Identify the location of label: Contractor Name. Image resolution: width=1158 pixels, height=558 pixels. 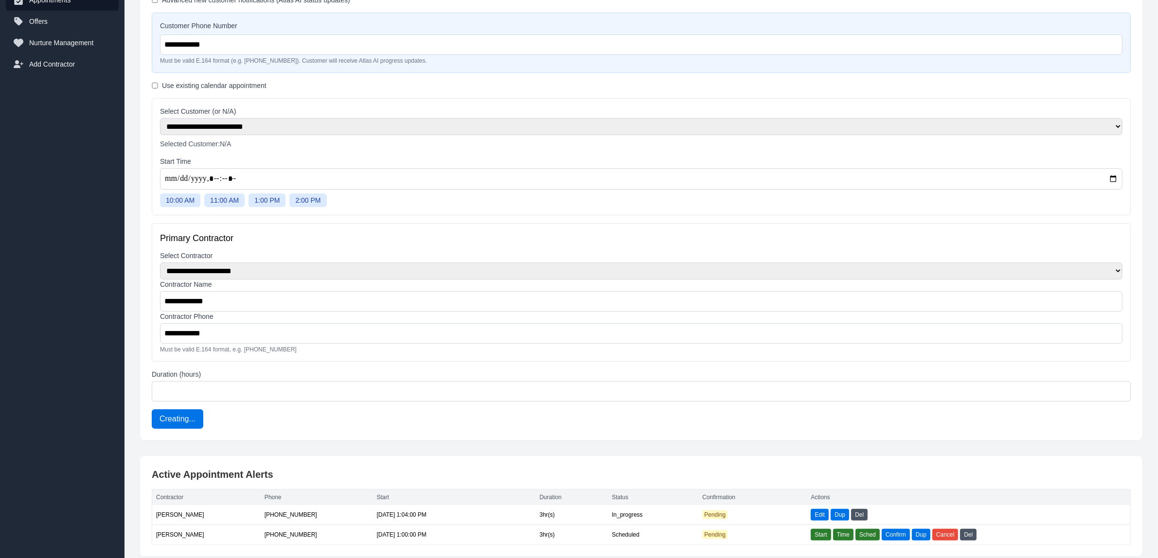
(641, 284).